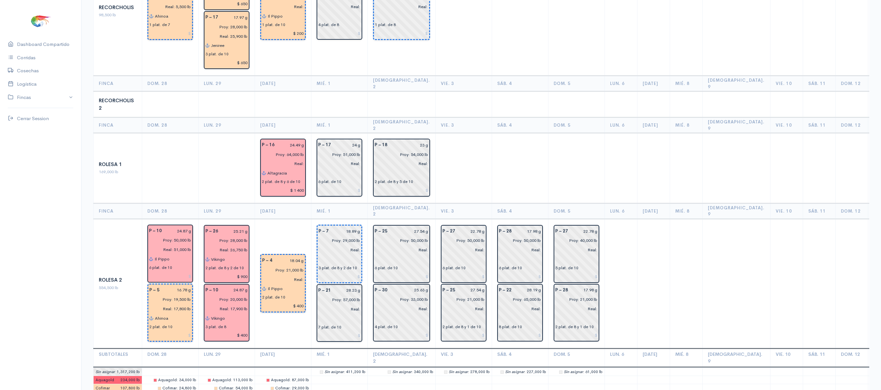 The width and height of the screenshot is (881, 390). I want to click on th: Mié. 8, so click(686, 211).